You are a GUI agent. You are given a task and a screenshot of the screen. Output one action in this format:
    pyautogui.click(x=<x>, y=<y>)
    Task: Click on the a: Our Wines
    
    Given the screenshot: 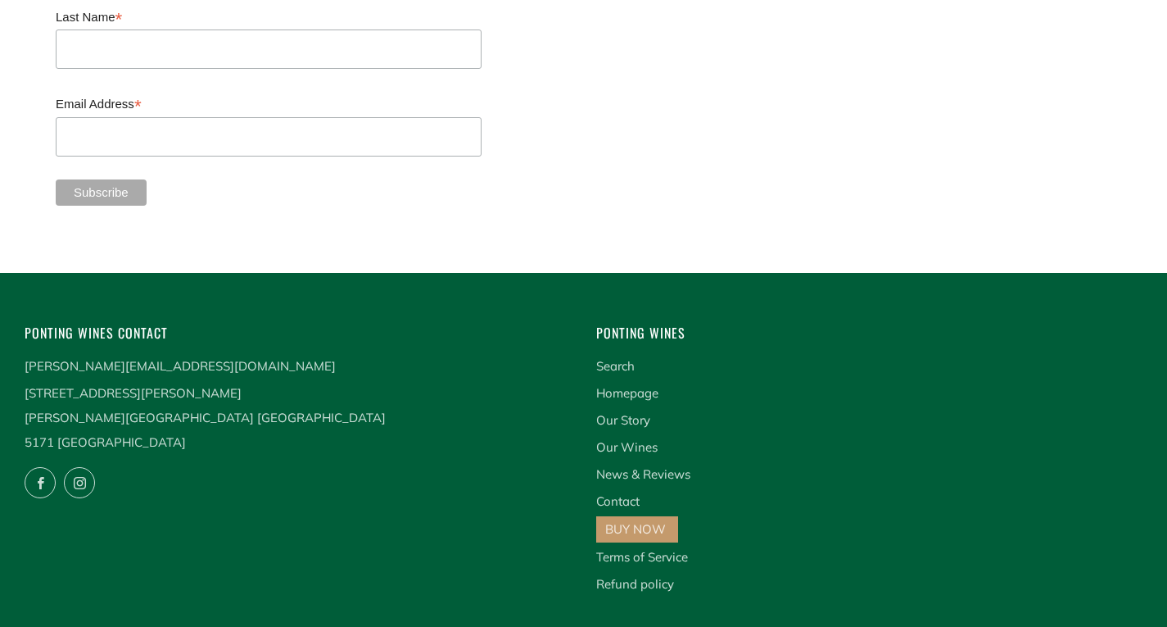 What is the action you would take?
    pyautogui.click(x=627, y=446)
    